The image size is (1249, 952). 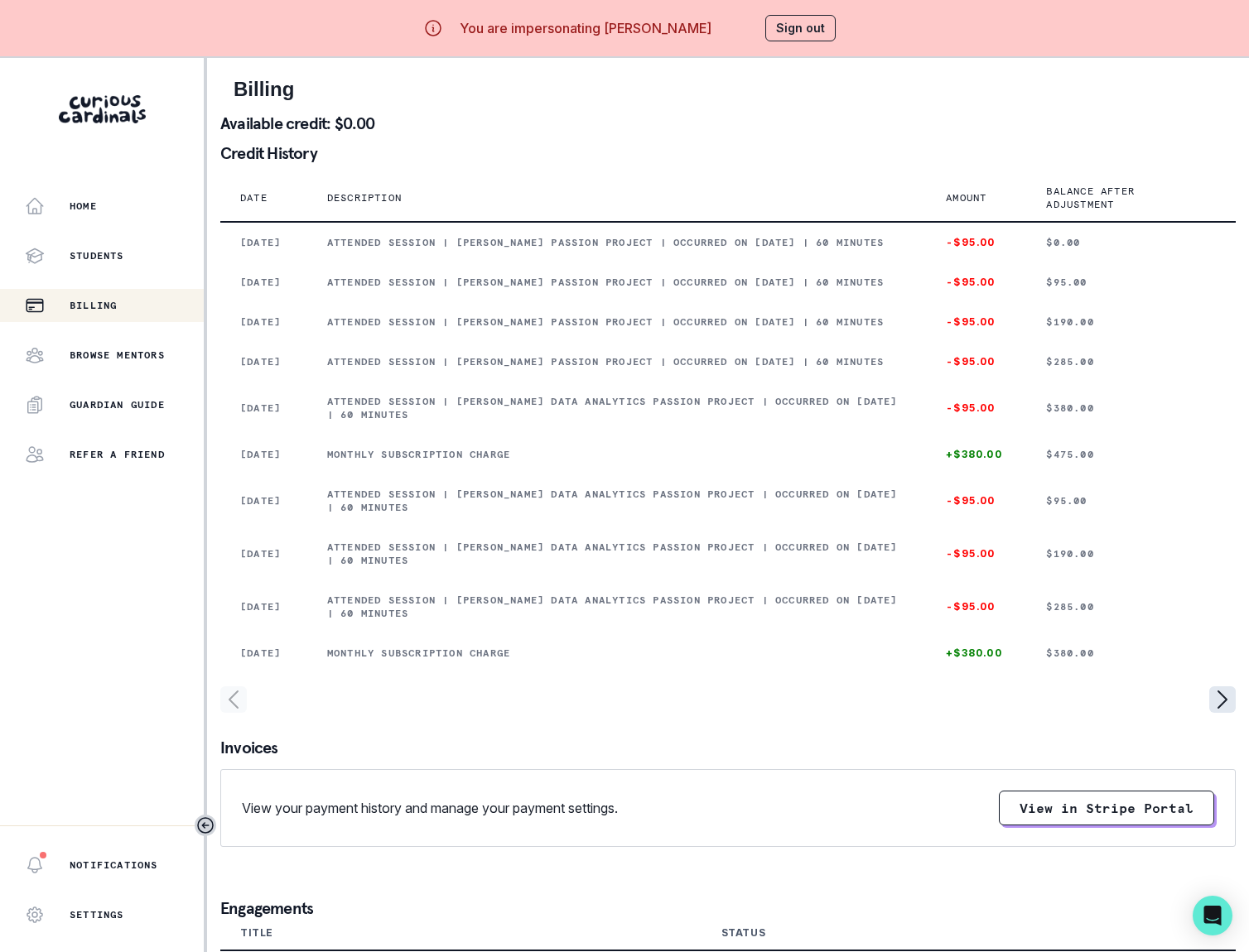 I want to click on svg: page left, so click(x=233, y=700).